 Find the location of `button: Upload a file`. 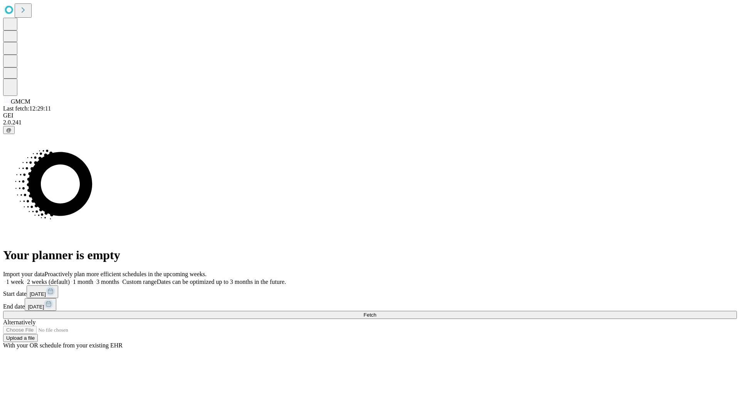

button: Upload a file is located at coordinates (20, 338).